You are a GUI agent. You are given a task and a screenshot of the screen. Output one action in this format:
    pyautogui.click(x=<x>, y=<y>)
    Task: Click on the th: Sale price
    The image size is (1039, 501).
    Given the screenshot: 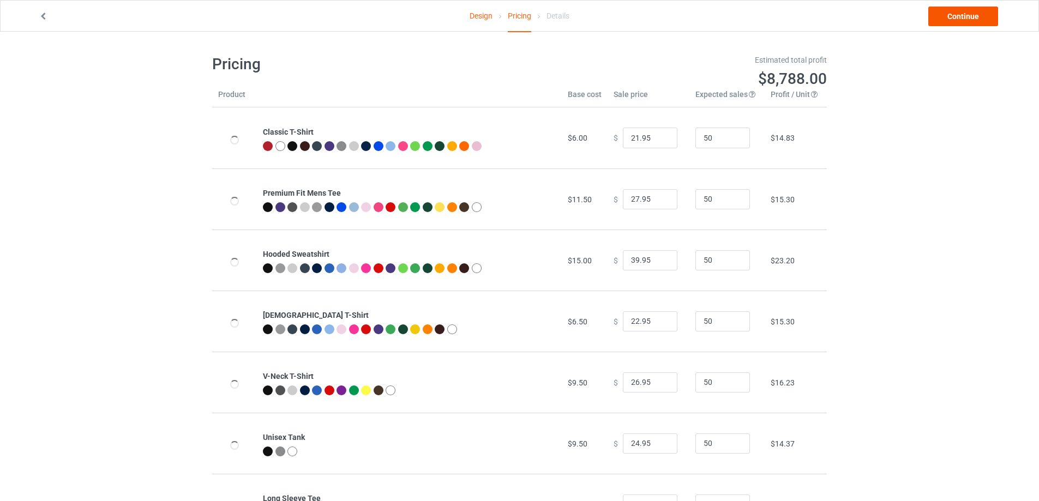 What is the action you would take?
    pyautogui.click(x=648, y=98)
    